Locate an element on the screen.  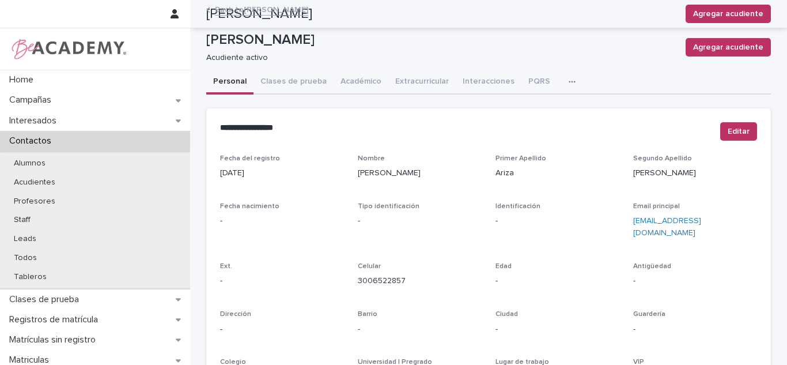
span: Agregar acudiente is located at coordinates (729, 47).